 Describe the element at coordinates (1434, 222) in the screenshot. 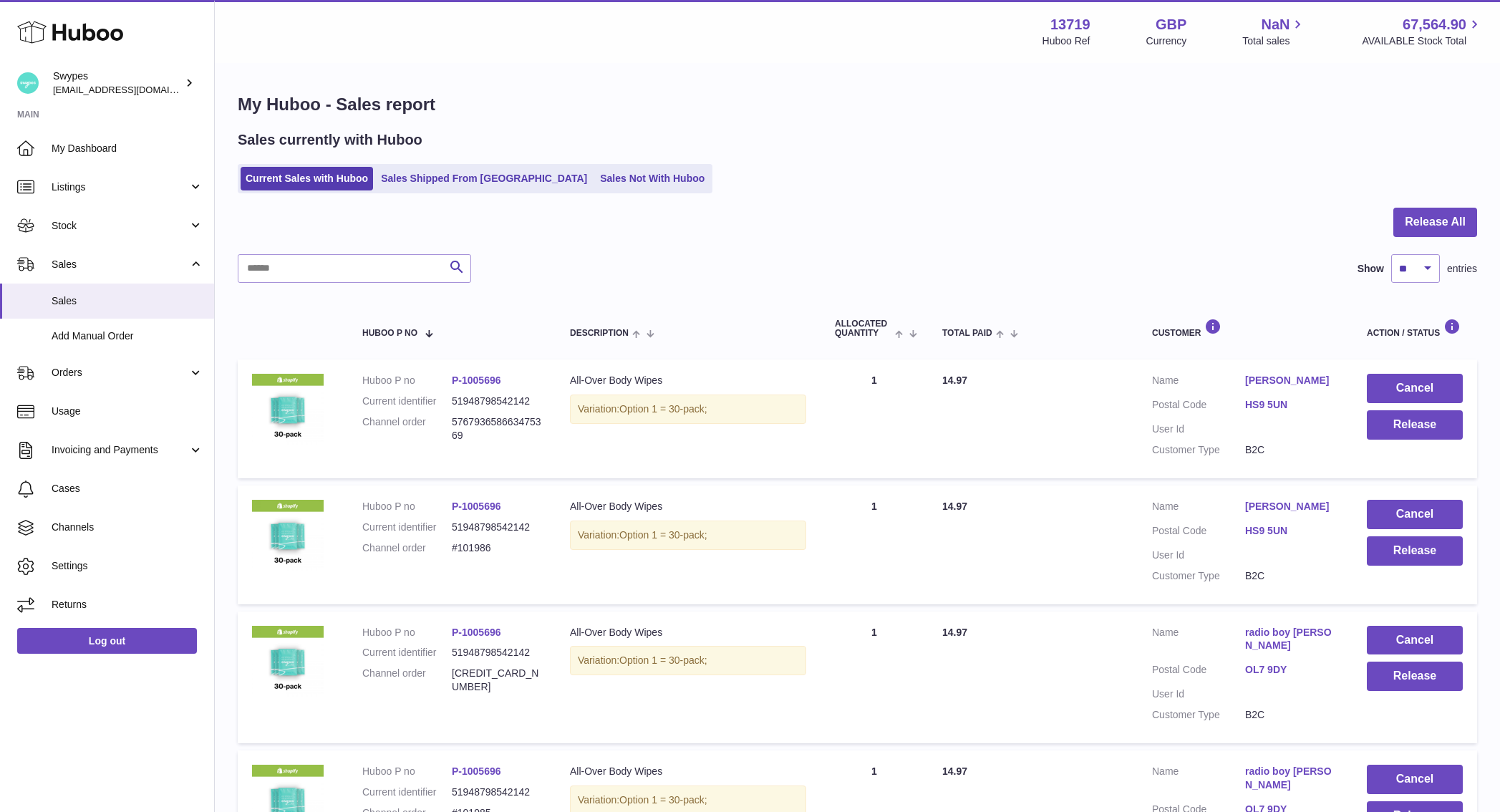

I see `button: Release All` at that location.